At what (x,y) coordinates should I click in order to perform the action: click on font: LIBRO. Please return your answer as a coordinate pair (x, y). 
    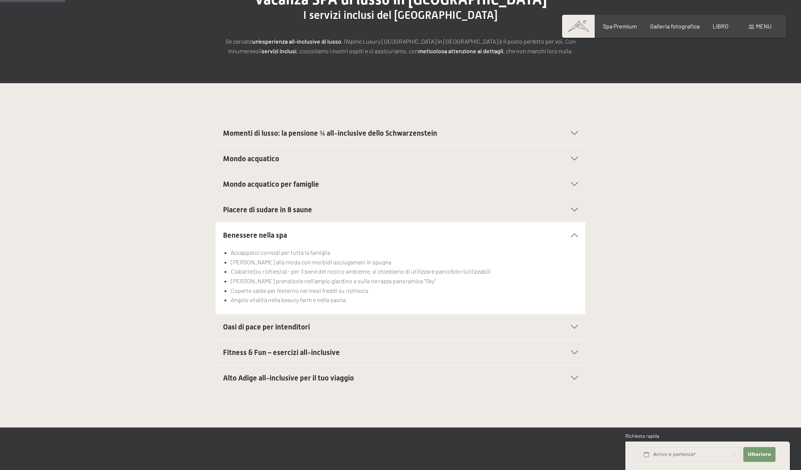
    Looking at the image, I should click on (721, 26).